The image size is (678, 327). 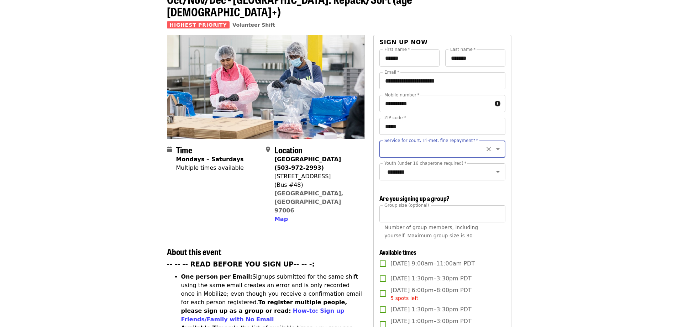 What do you see at coordinates (442, 126) in the screenshot?
I see `input: ZIP code` at bounding box center [442, 126].